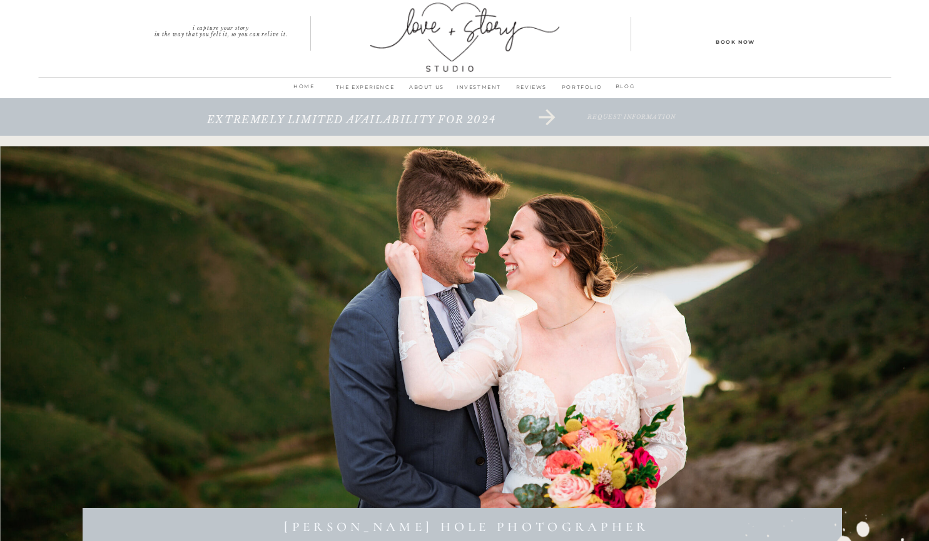 The image size is (929, 541). What do you see at coordinates (351, 126) in the screenshot?
I see `h2: extremely limited availability for 2024` at bounding box center [351, 126].